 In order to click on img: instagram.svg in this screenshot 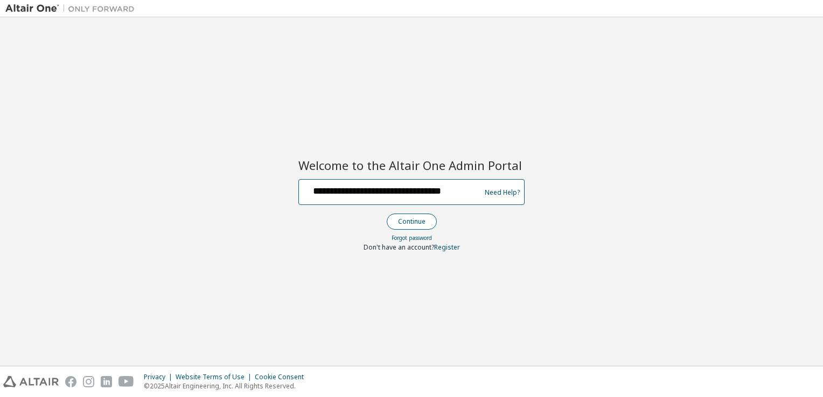, I will do `click(88, 382)`.